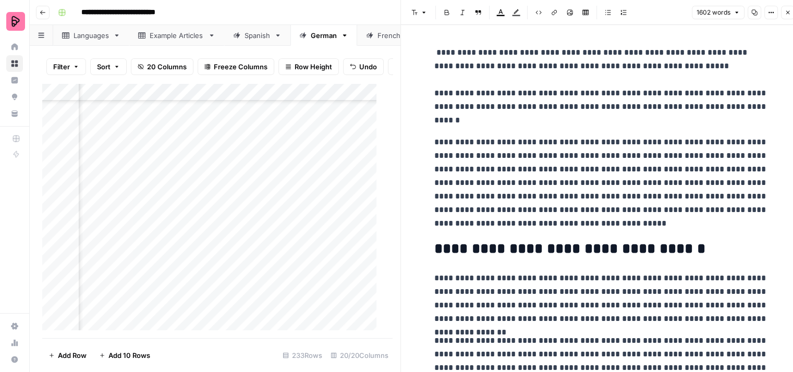 The width and height of the screenshot is (793, 372). Describe the element at coordinates (257, 35) in the screenshot. I see `div: Spanish` at that location.